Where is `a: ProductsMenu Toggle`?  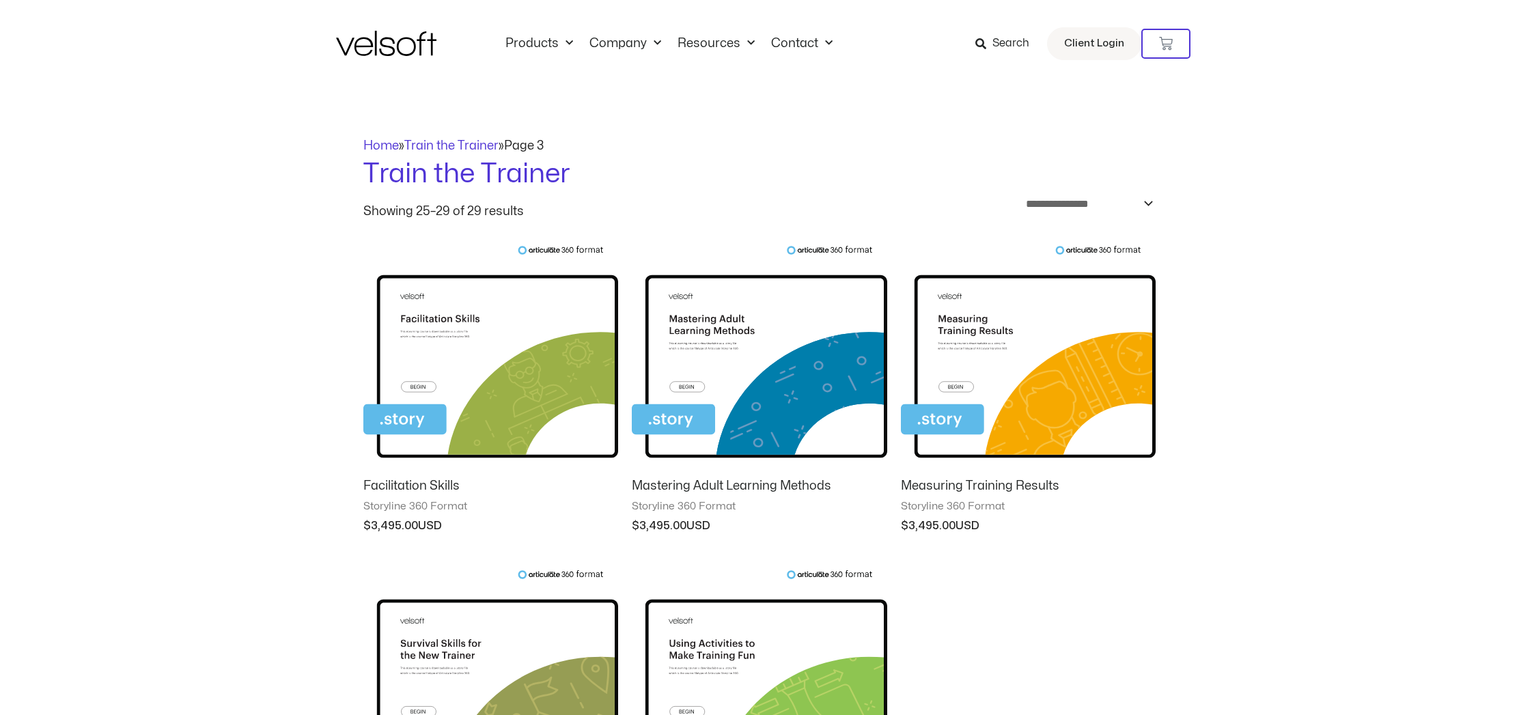 a: ProductsMenu Toggle is located at coordinates (539, 44).